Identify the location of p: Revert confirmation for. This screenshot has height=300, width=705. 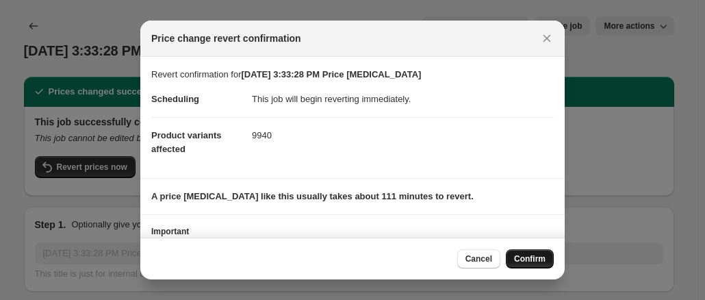
(353, 75).